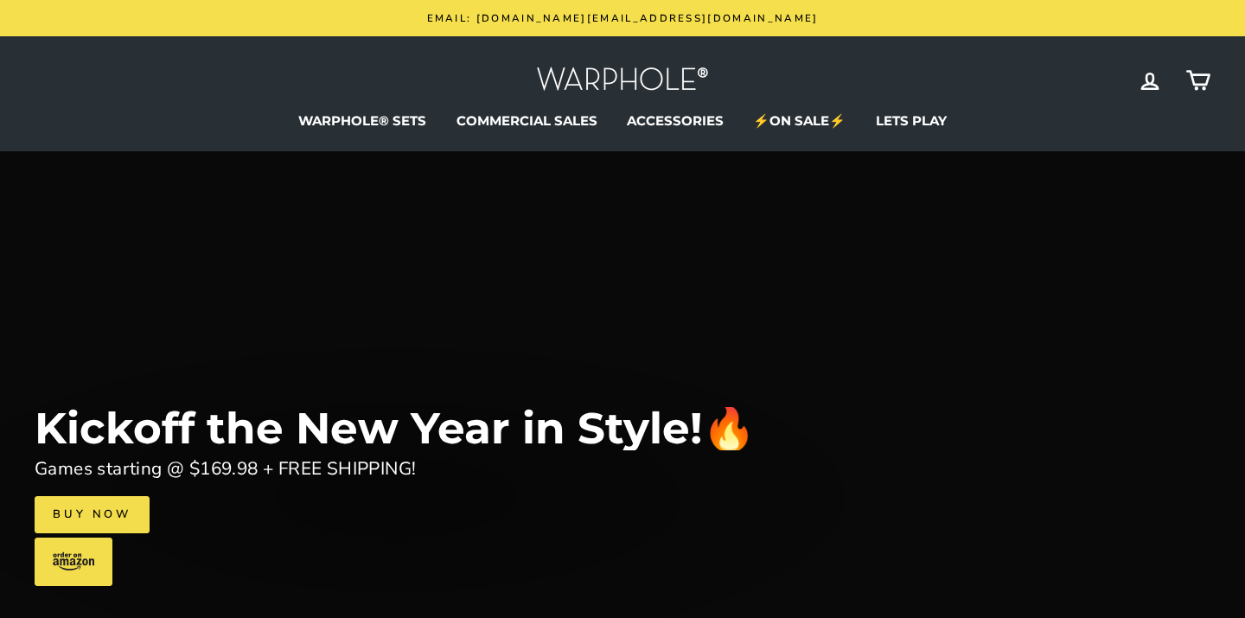 The height and width of the screenshot is (618, 1245). Describe the element at coordinates (623, 80) in the screenshot. I see `img: Warphole` at that location.